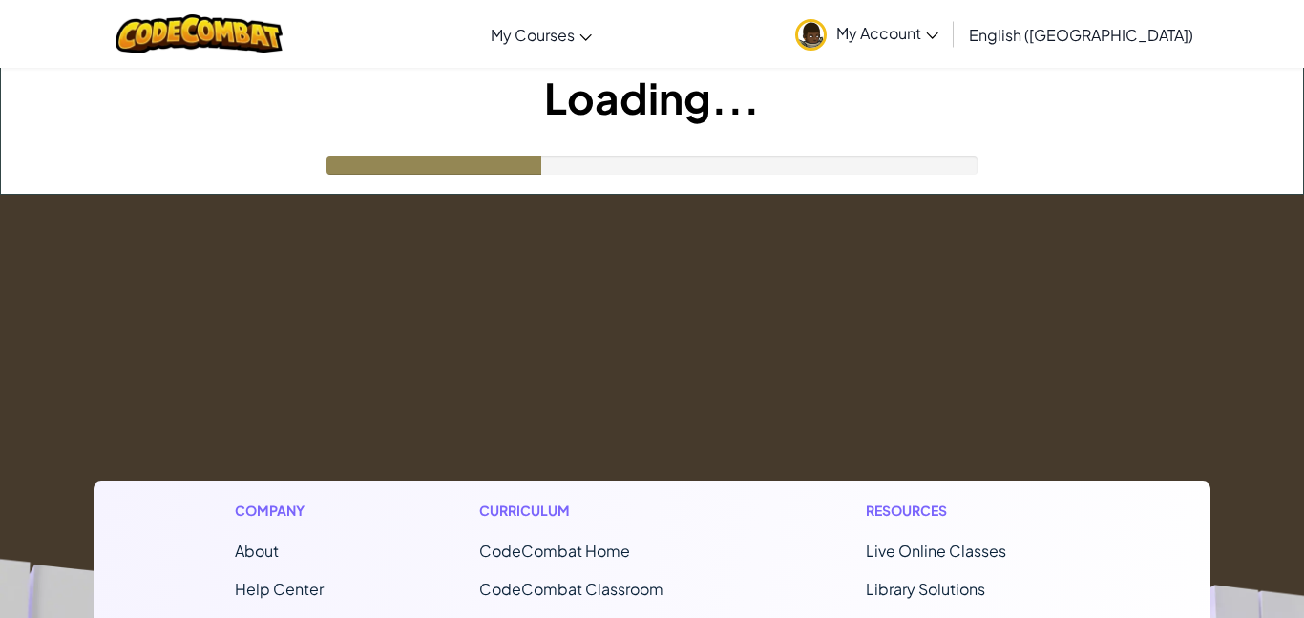 The height and width of the screenshot is (618, 1304). I want to click on a: CodeCombat Classroom, so click(571, 588).